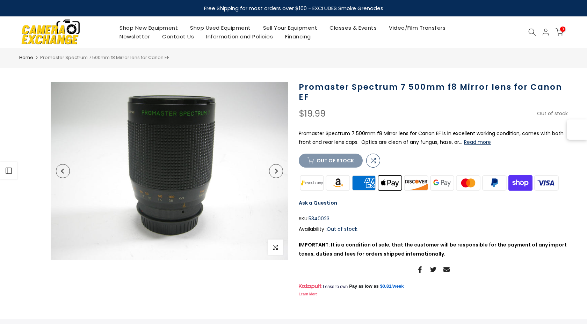  Describe the element at coordinates (312, 183) in the screenshot. I see `img: synchrony` at that location.